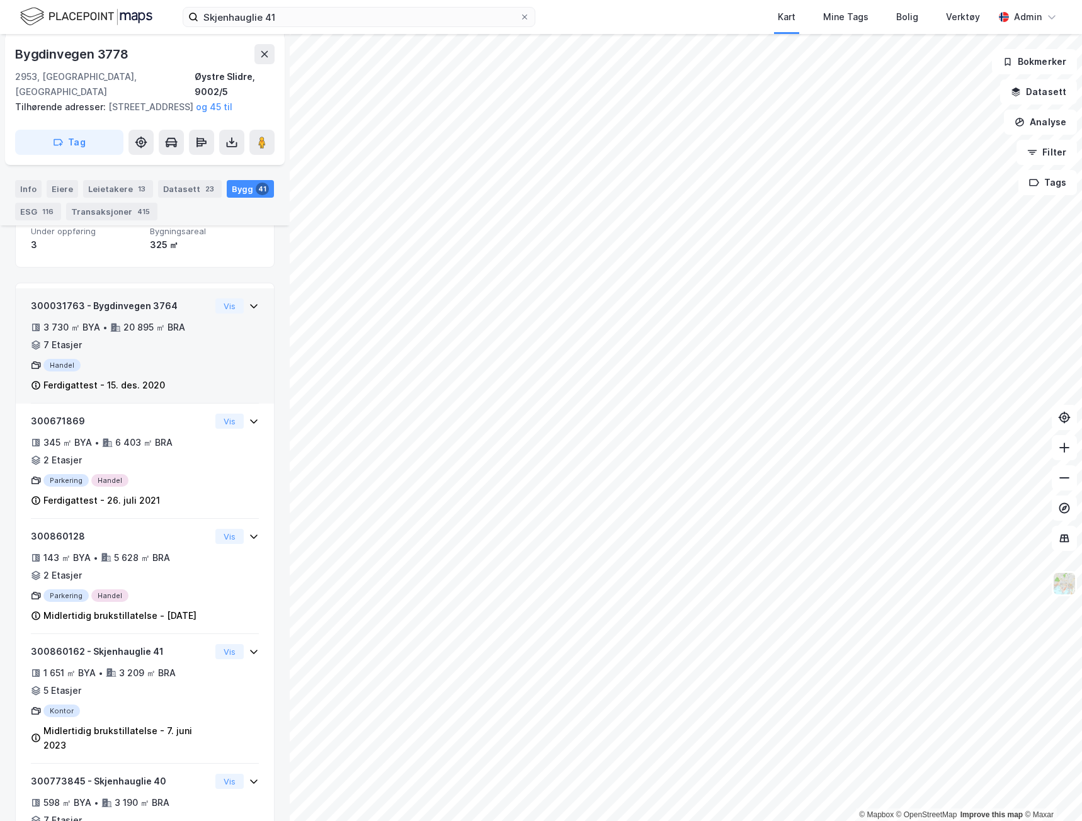 The height and width of the screenshot is (821, 1082). Describe the element at coordinates (142, 558) in the screenshot. I see `div: 5 628 ㎡ BRA` at that location.